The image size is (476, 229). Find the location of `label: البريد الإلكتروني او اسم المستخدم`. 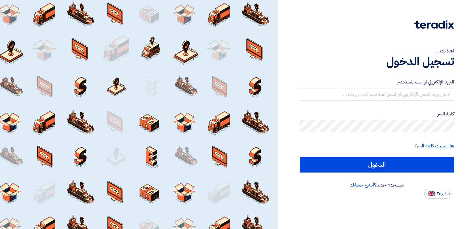

label: البريد الإلكتروني او اسم المستخدم is located at coordinates (377, 82).